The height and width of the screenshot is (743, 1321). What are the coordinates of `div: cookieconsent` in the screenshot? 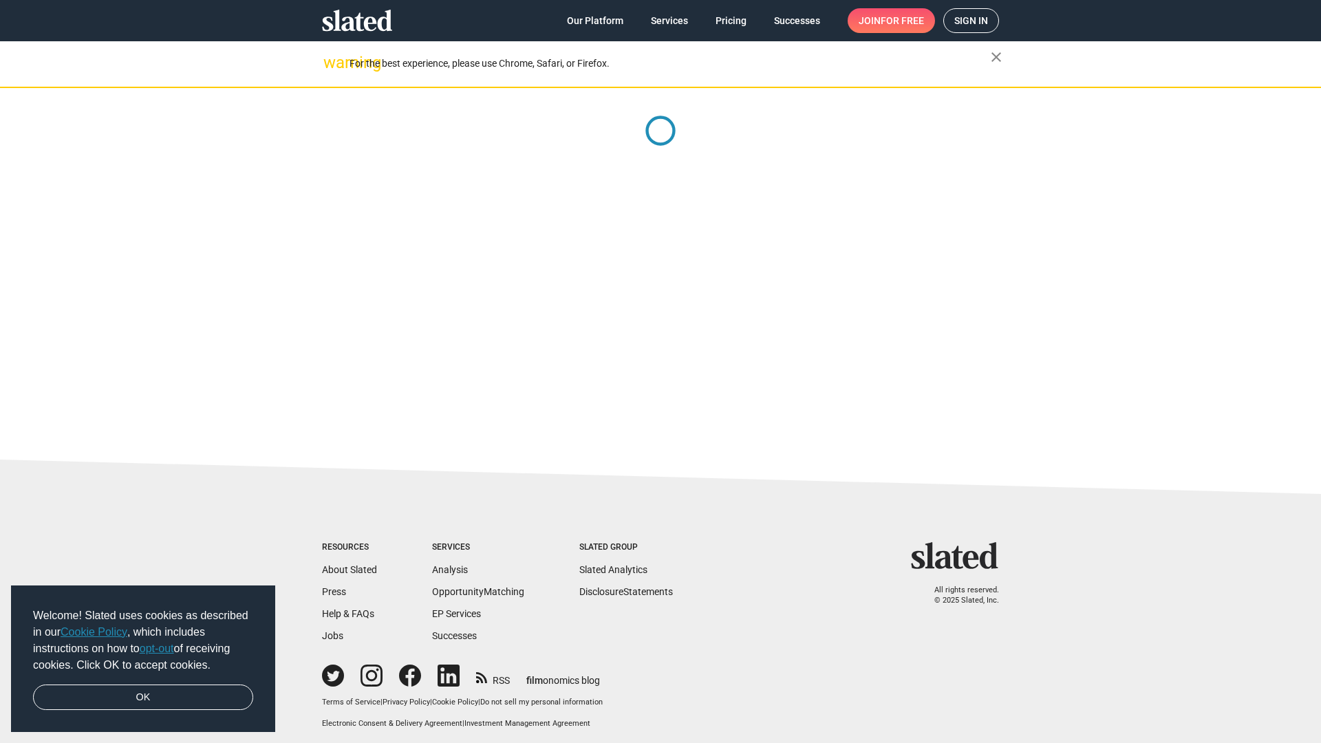 It's located at (143, 659).